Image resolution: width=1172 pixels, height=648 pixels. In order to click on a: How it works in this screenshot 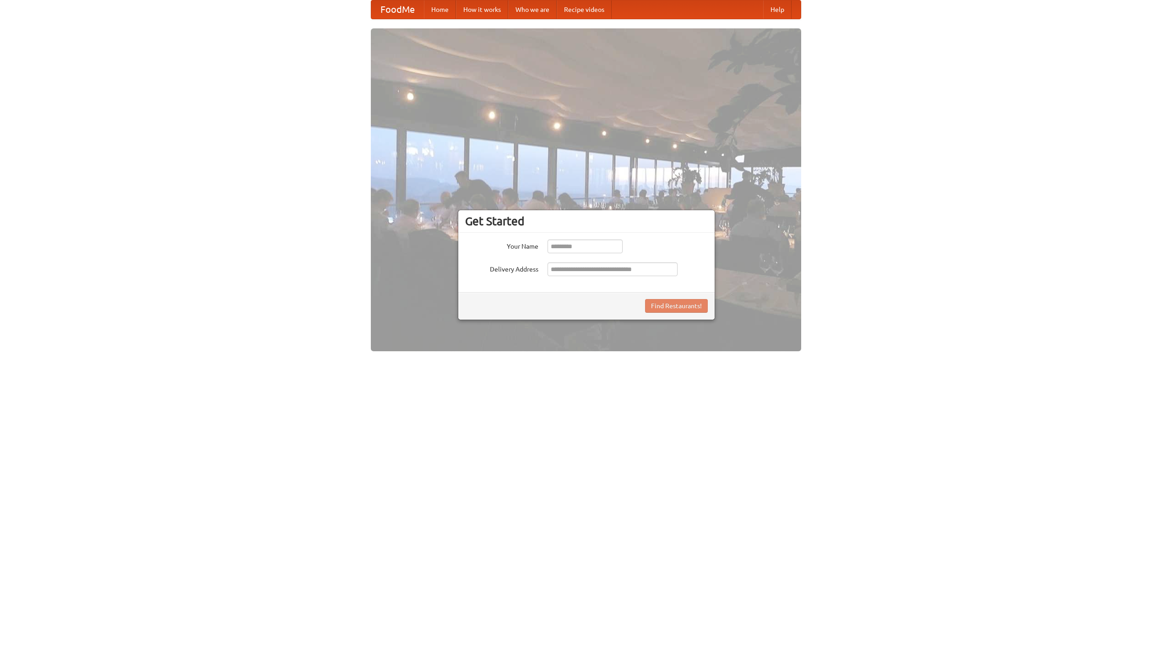, I will do `click(482, 10)`.